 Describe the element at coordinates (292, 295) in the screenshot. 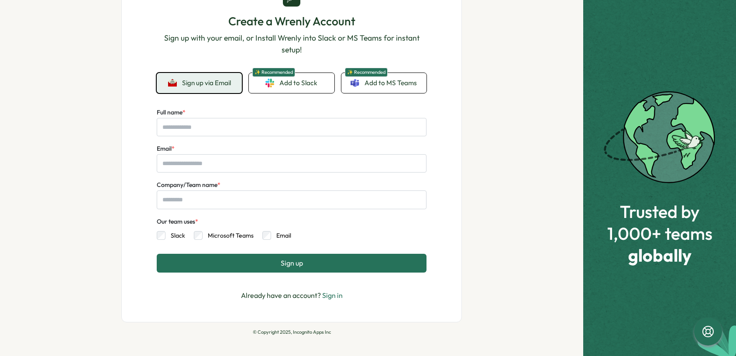

I see `p: Already have an account?` at that location.